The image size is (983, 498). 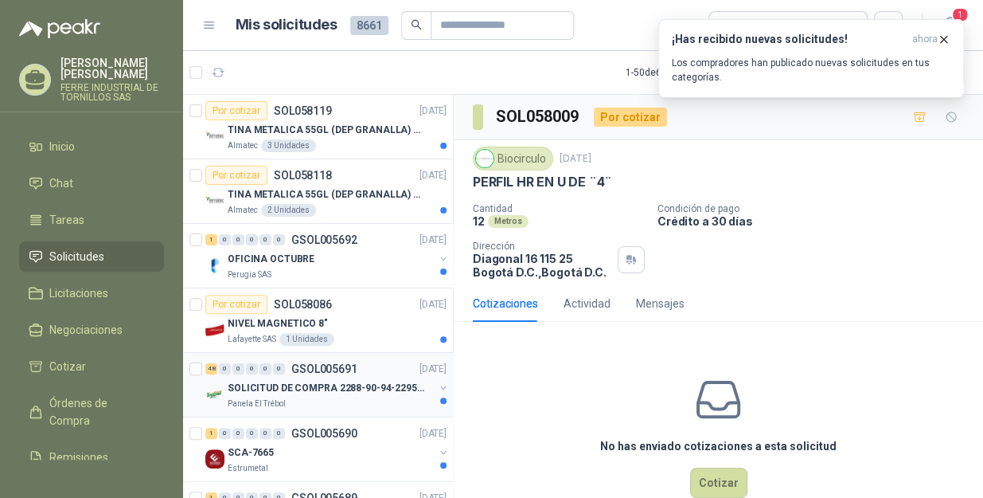 I want to click on p: Panela El Trébol, so click(x=256, y=404).